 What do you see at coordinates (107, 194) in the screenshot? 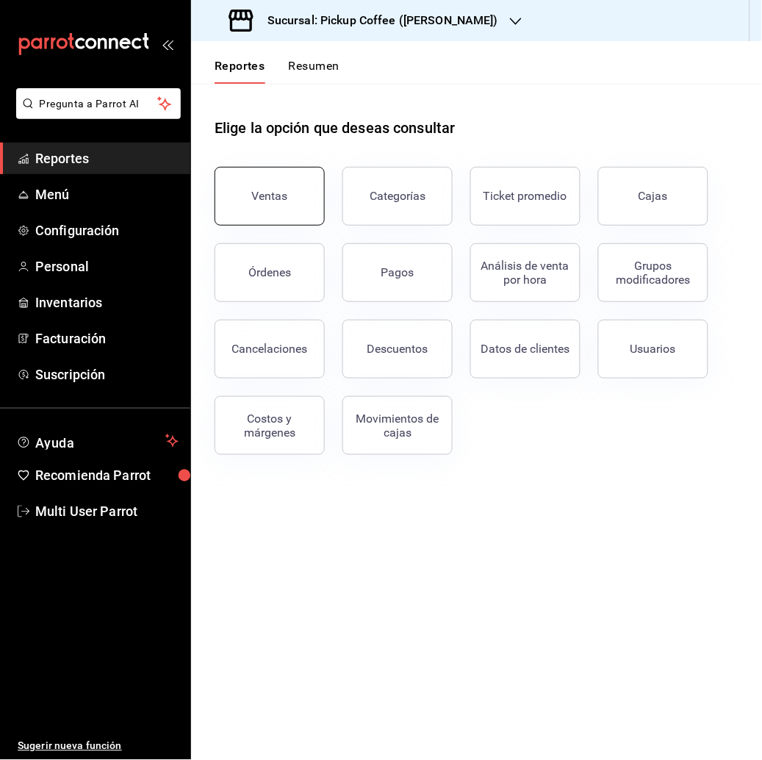
I see `span: Menú` at bounding box center [107, 194].